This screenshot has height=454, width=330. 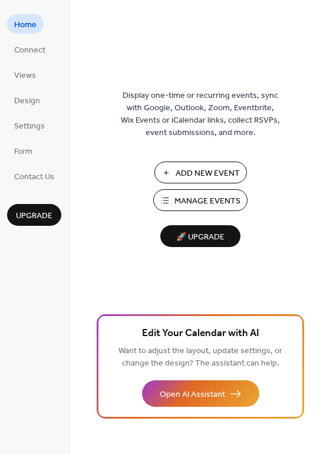 I want to click on span: Open AI Assistant, so click(x=192, y=394).